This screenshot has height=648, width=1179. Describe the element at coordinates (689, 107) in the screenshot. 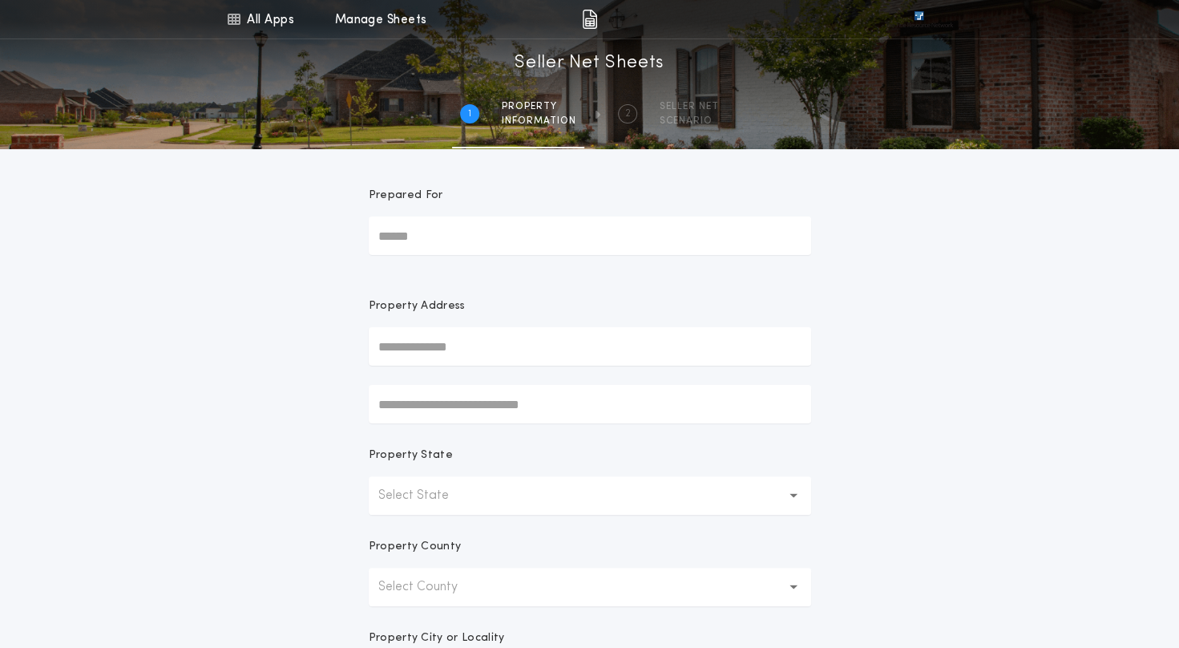

I see `span: SELLER NET` at that location.